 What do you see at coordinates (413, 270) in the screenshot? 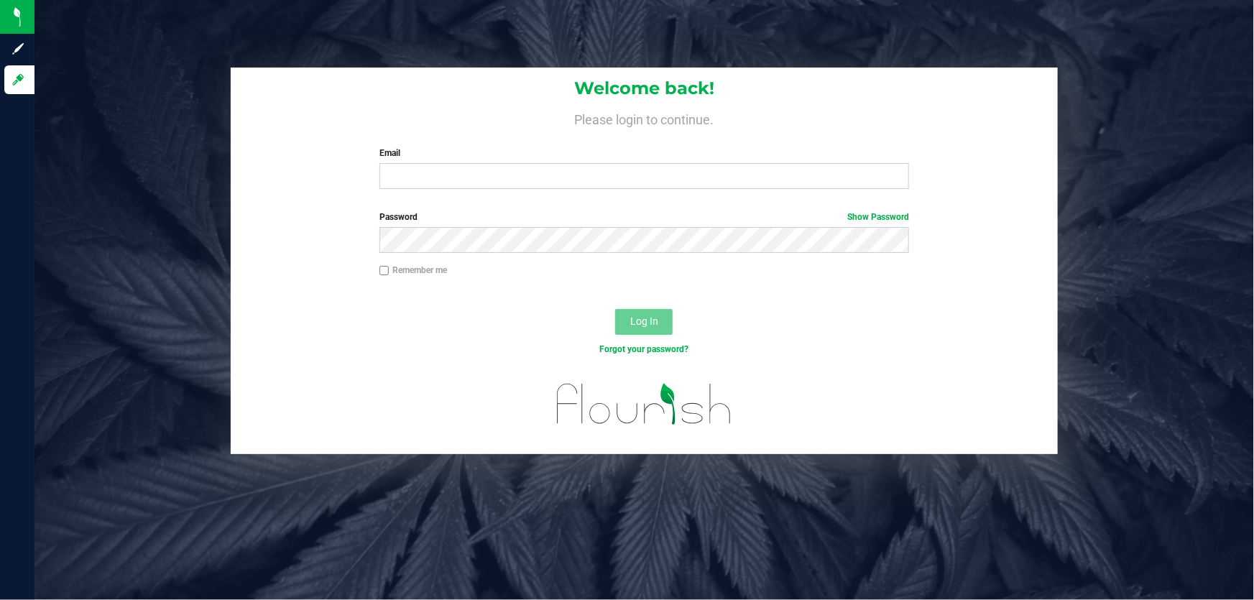
I see `label: Remember me` at bounding box center [413, 270].